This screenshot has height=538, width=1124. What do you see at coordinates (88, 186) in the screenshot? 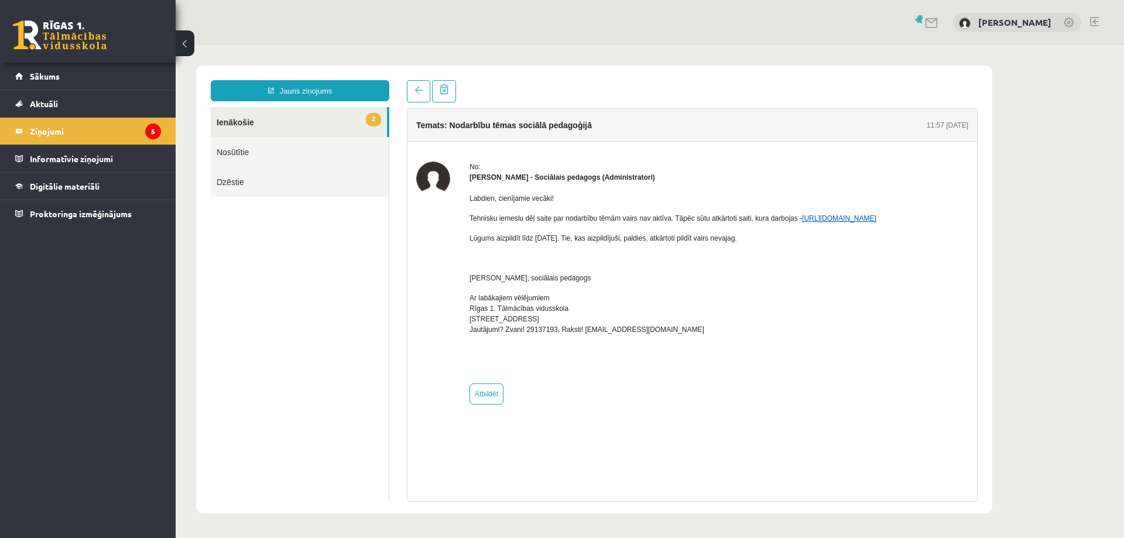
I see `a: Digitālie materiāli` at bounding box center [88, 186].